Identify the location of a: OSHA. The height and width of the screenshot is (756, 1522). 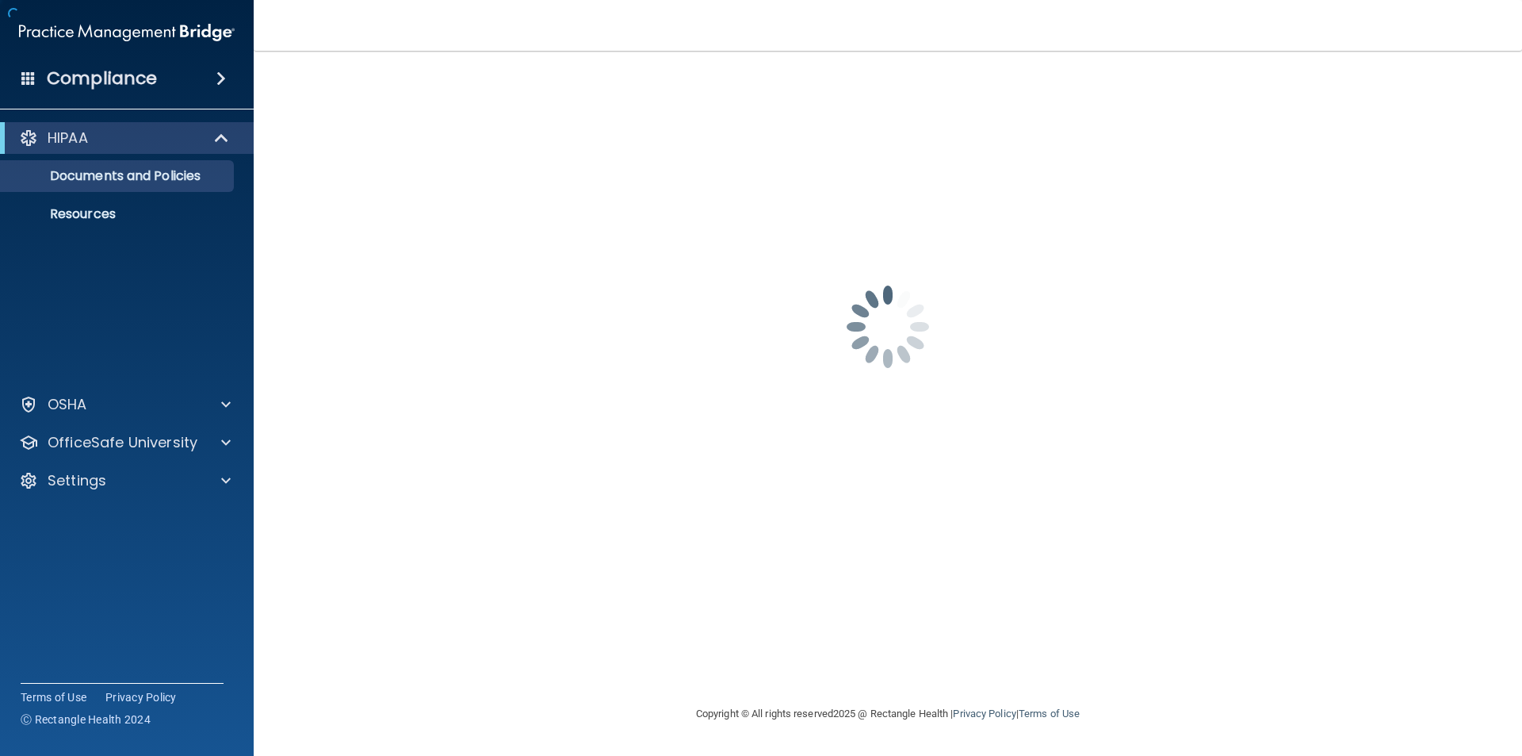
(124, 404).